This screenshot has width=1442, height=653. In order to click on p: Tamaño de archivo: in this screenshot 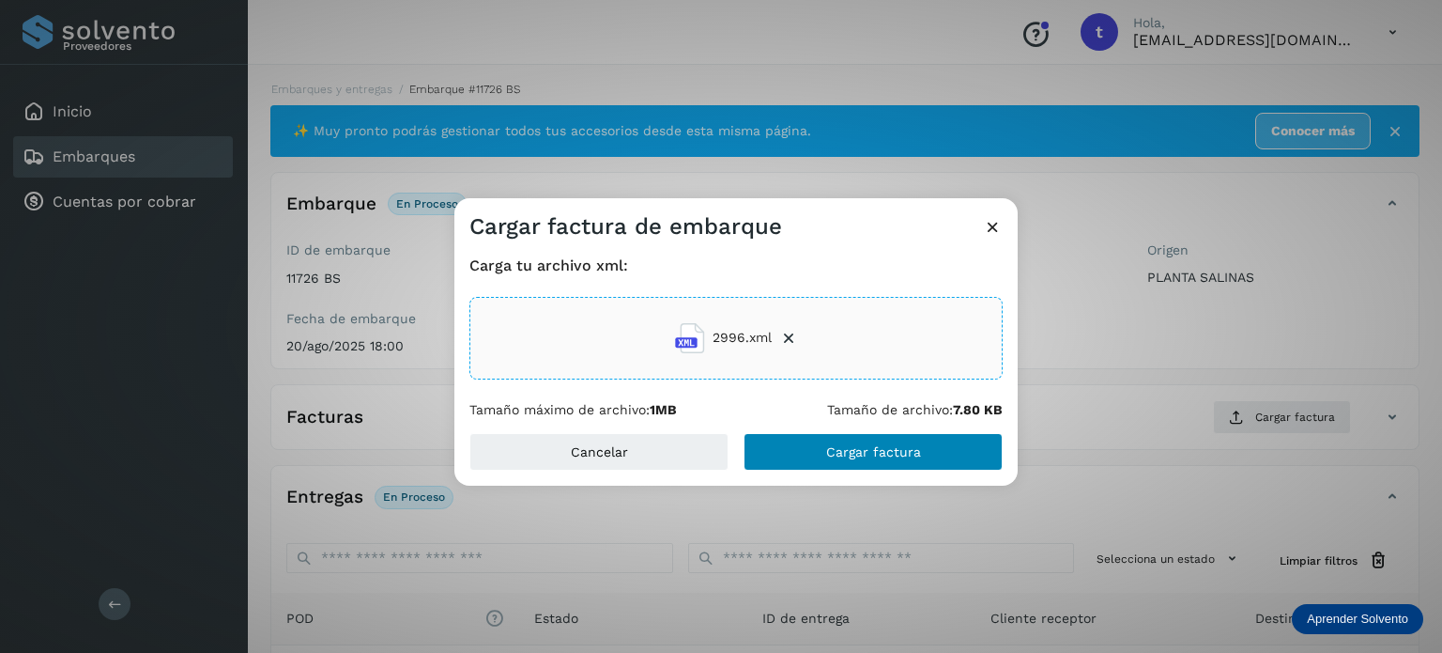, I will do `click(914, 409)`.